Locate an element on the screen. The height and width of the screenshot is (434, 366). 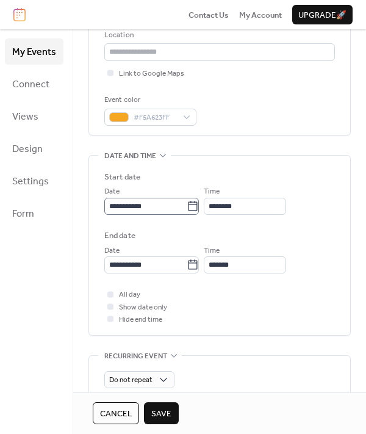
button: Upgrade🚀 is located at coordinates (322, 15).